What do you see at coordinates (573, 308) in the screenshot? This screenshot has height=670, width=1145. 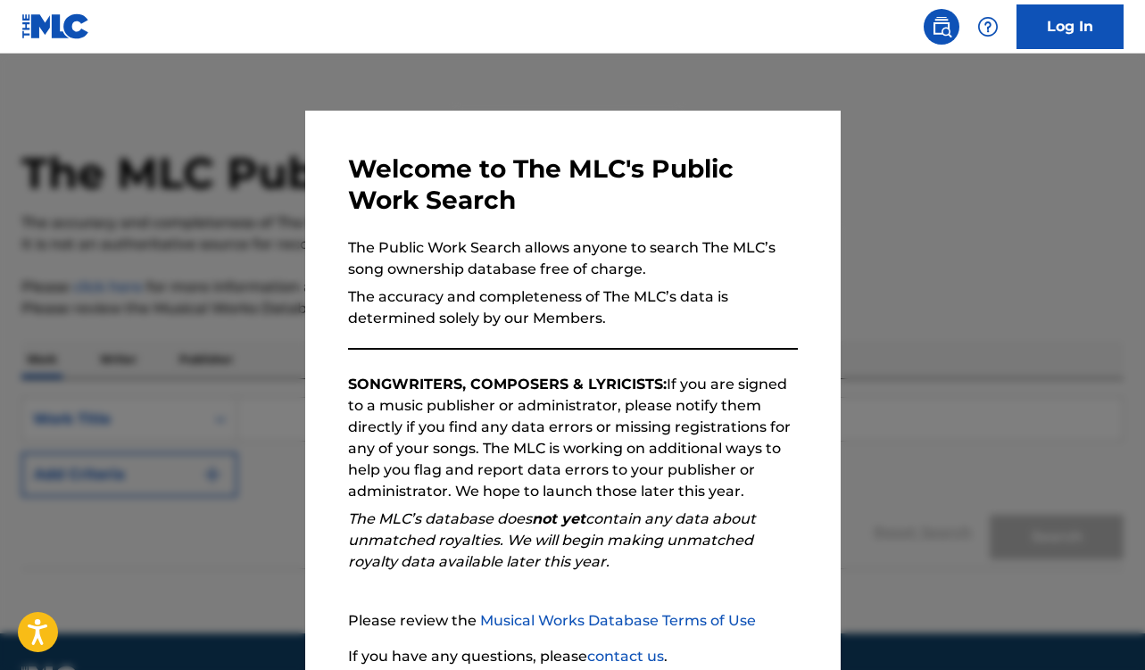 I see `p: The accuracy and completeness of The MLC’s data is determined solely by our Members.` at bounding box center [573, 308].